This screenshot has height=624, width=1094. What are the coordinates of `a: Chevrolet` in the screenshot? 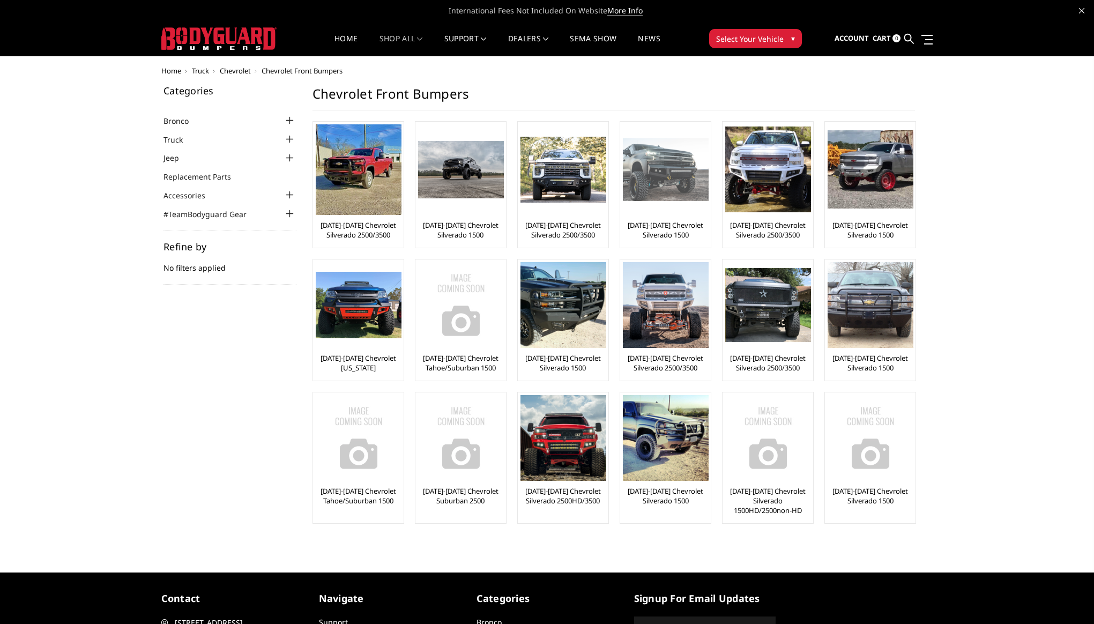 It's located at (235, 71).